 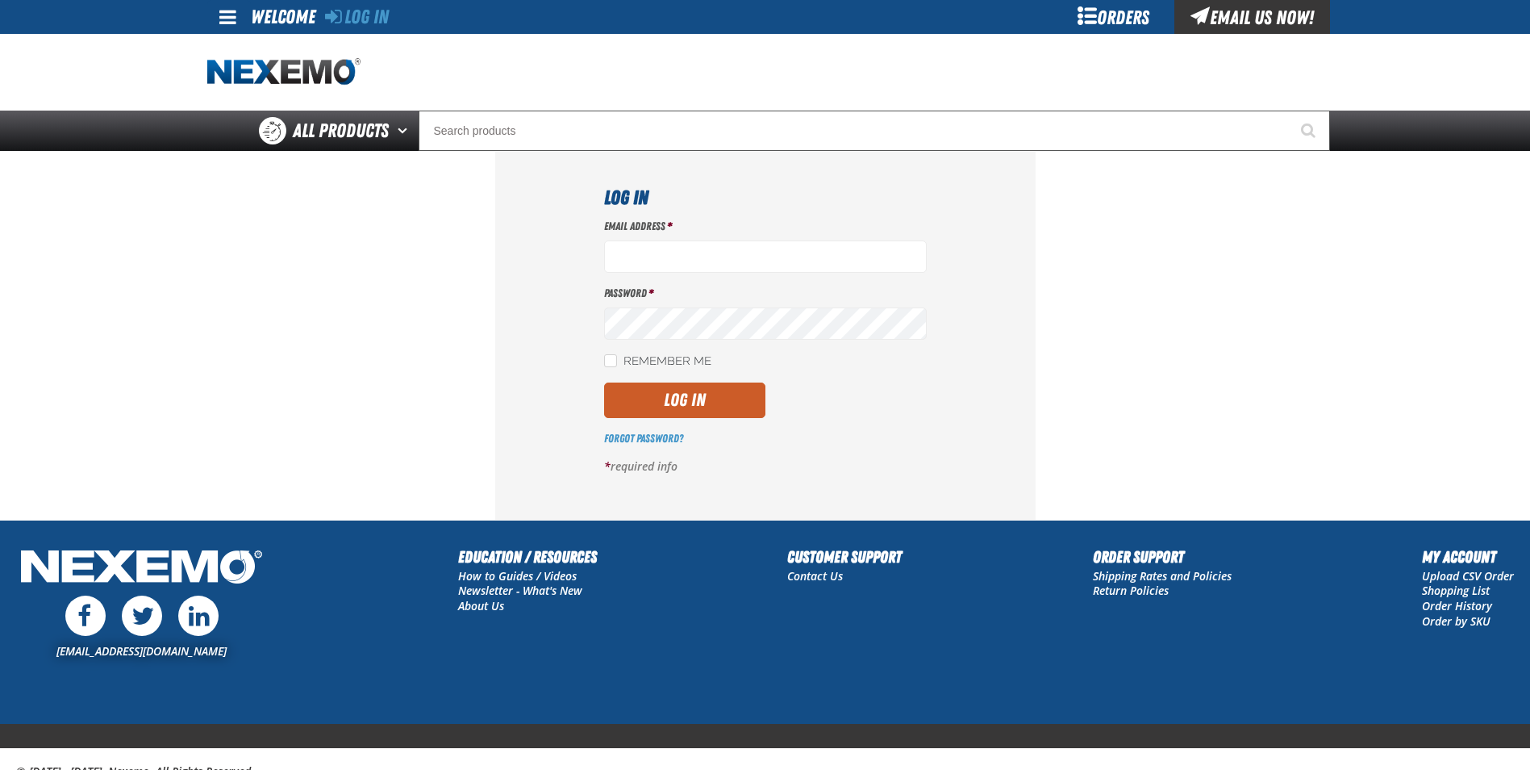 I want to click on img: Nexemo Logo, so click(x=141, y=568).